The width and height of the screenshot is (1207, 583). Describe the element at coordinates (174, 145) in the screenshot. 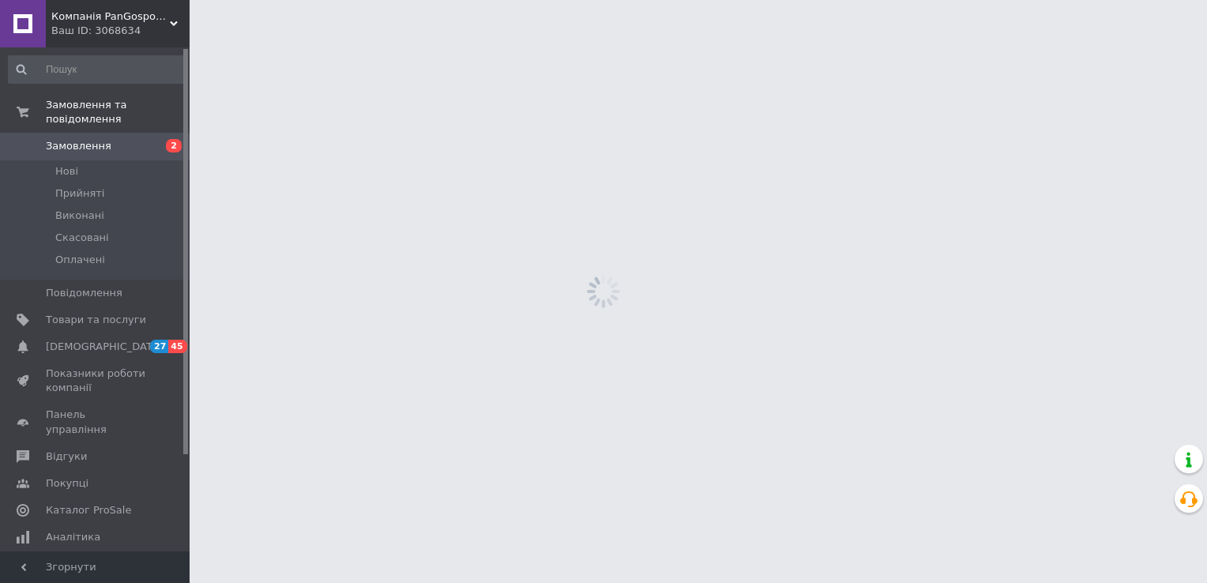

I see `span: 2` at that location.